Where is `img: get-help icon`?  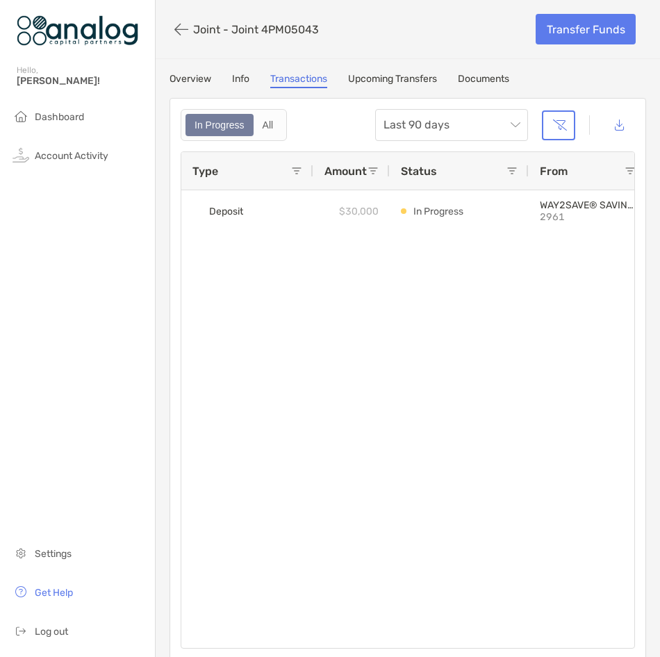 img: get-help icon is located at coordinates (21, 592).